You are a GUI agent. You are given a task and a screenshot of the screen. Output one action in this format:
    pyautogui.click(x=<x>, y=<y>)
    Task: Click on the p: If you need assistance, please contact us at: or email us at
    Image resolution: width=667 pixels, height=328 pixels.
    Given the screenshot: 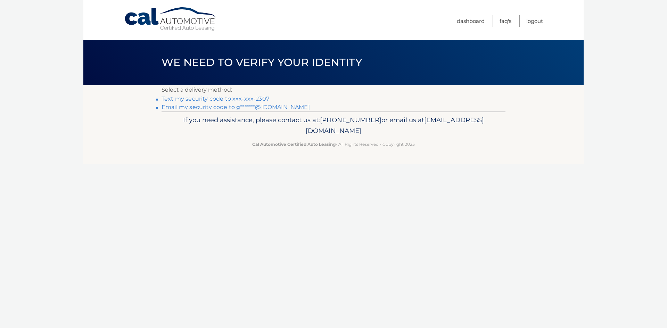 What is the action you would take?
    pyautogui.click(x=333, y=126)
    